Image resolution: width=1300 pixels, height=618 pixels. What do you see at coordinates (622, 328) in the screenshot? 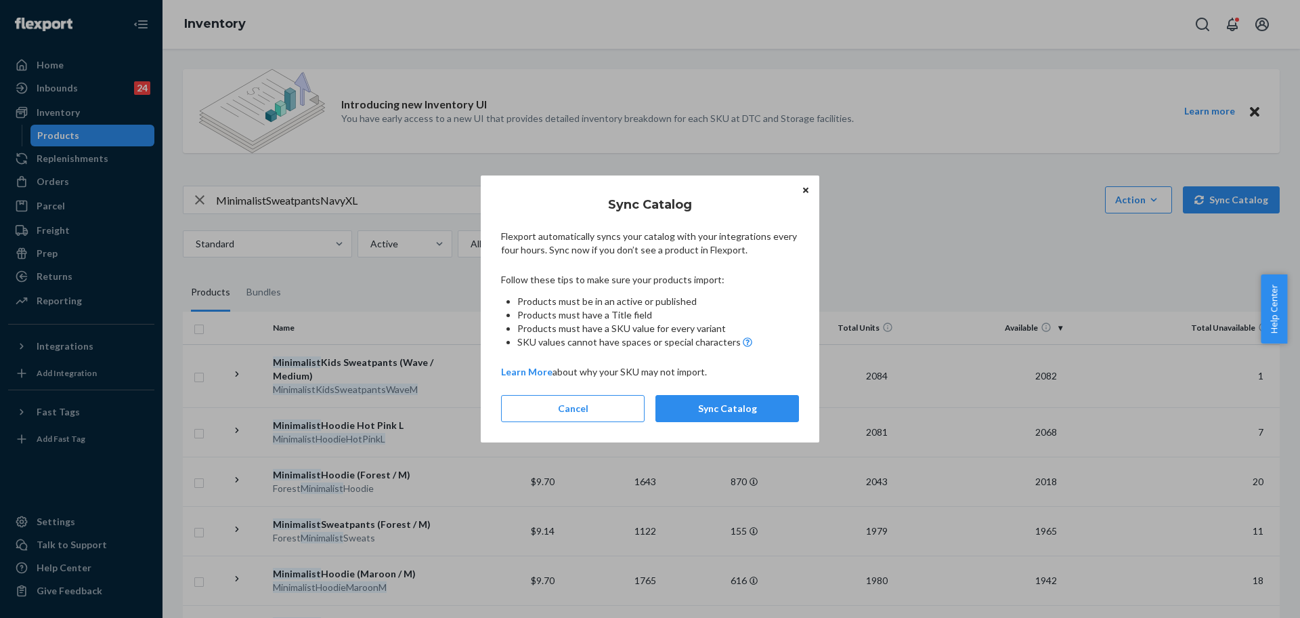
I see `span: Products must have a SKU value for every variant` at bounding box center [622, 328].